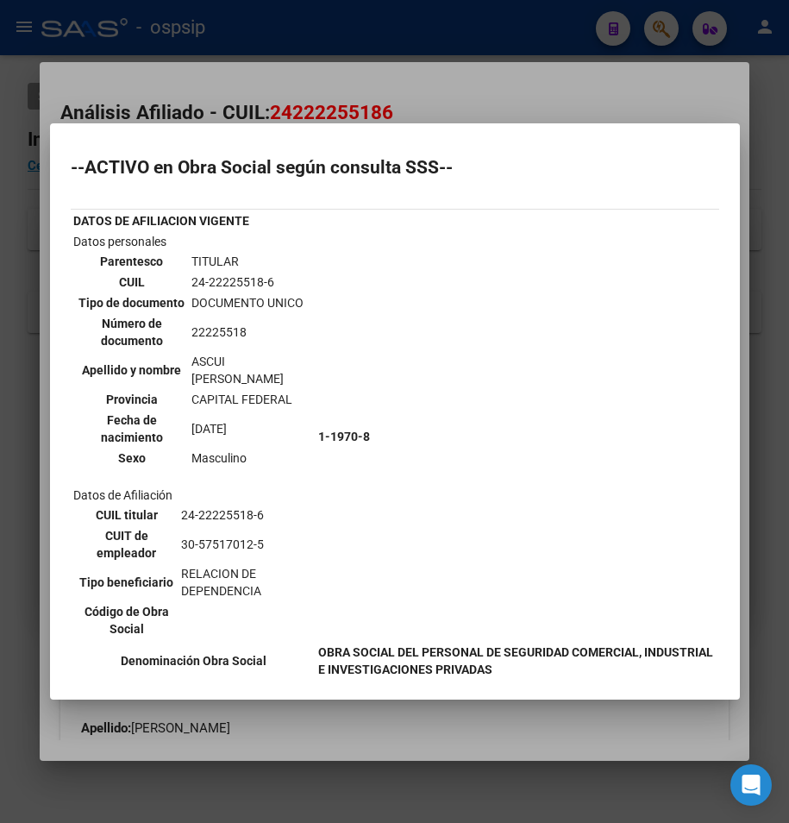 This screenshot has width=789, height=823. What do you see at coordinates (132, 282) in the screenshot?
I see `th: CUIL` at bounding box center [132, 282].